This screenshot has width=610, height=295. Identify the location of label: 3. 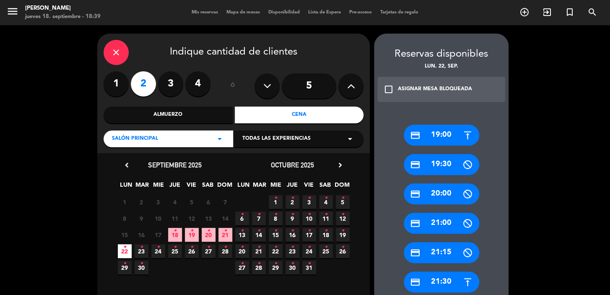
(171, 84).